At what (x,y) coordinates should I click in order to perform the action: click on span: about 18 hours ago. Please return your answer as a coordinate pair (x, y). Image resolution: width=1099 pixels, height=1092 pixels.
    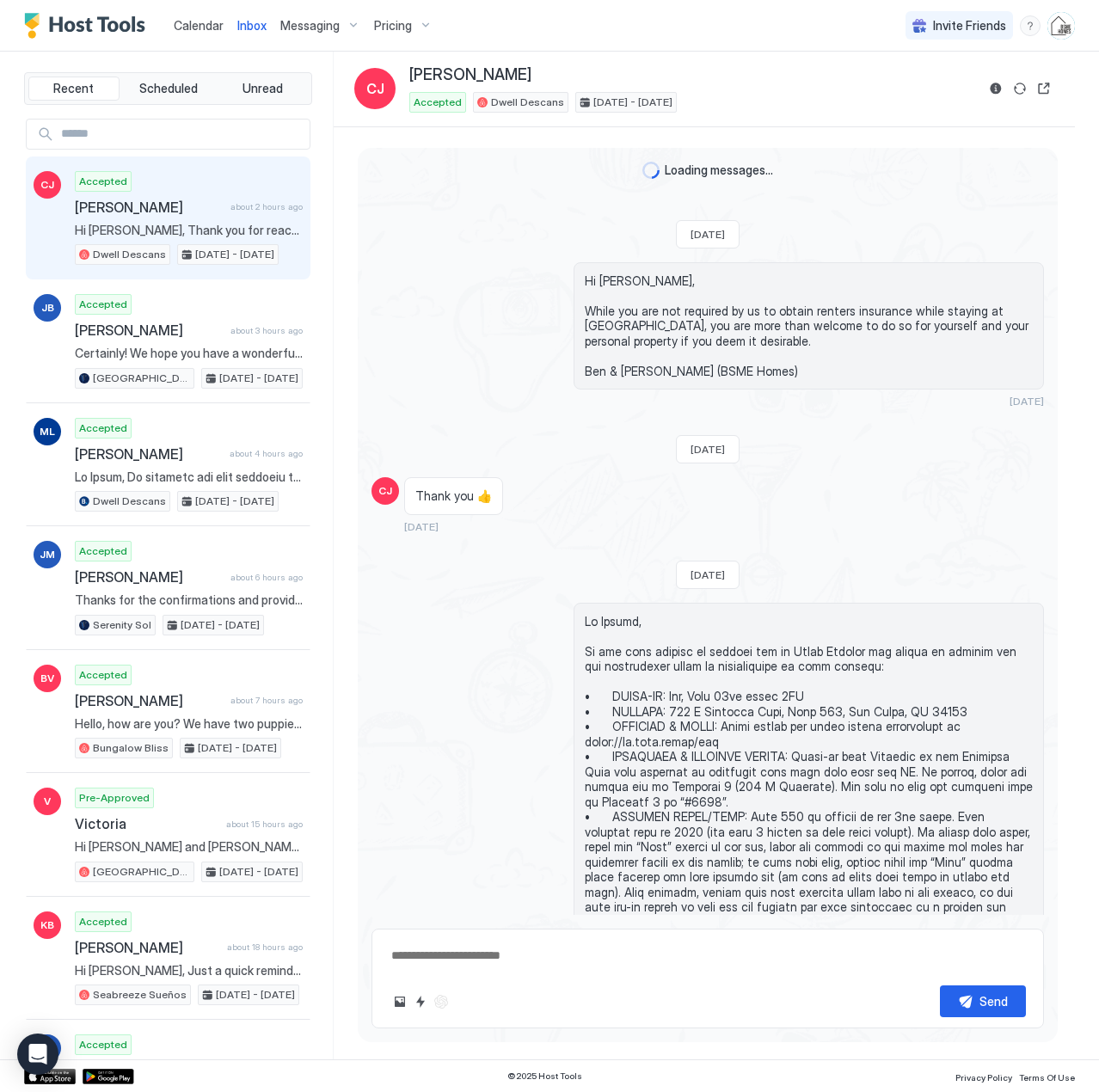
    Looking at the image, I should click on (265, 947).